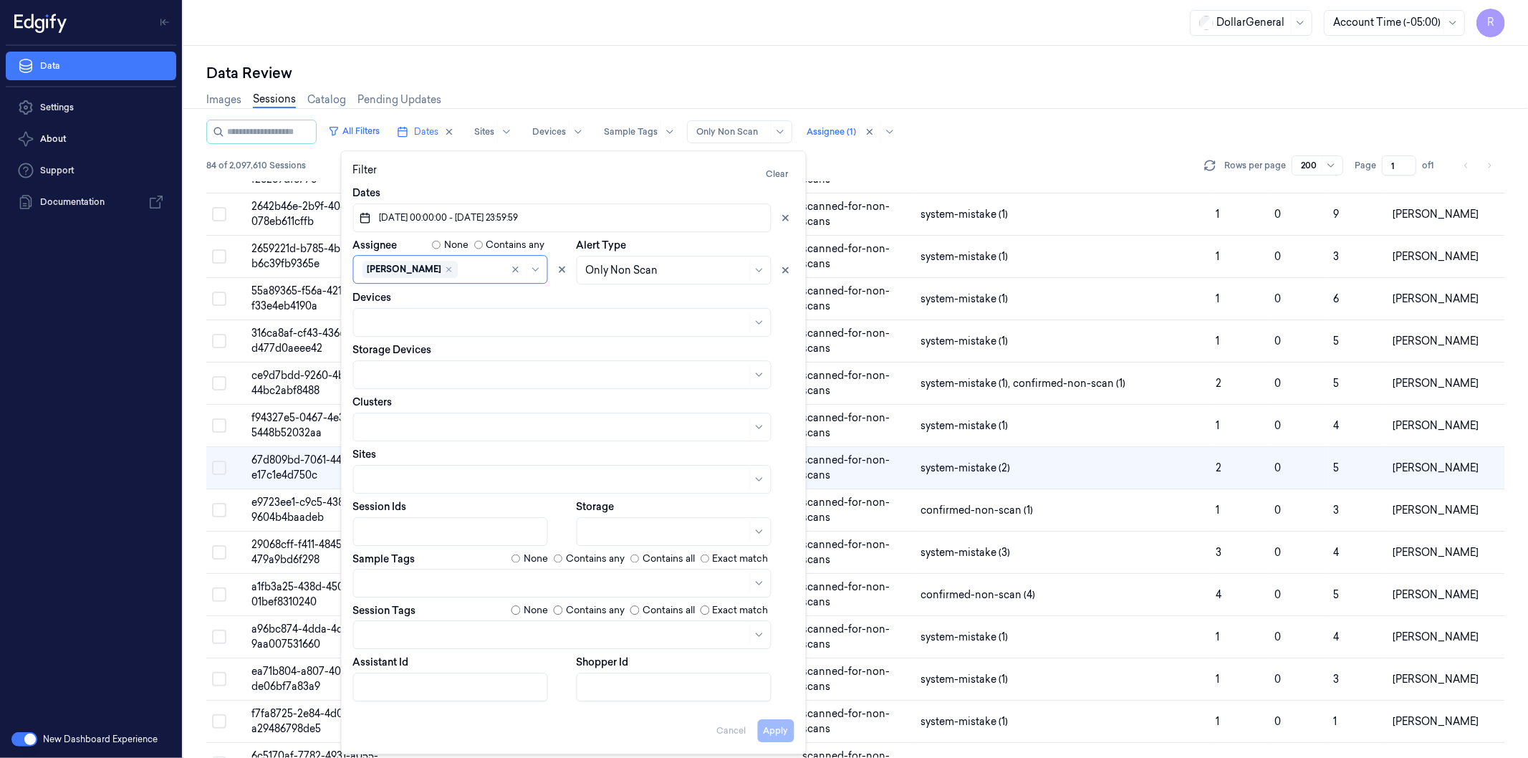 The width and height of the screenshot is (1528, 758). I want to click on span: 29068cff-f411-4845-a428-479a9bd6f298, so click(312, 551).